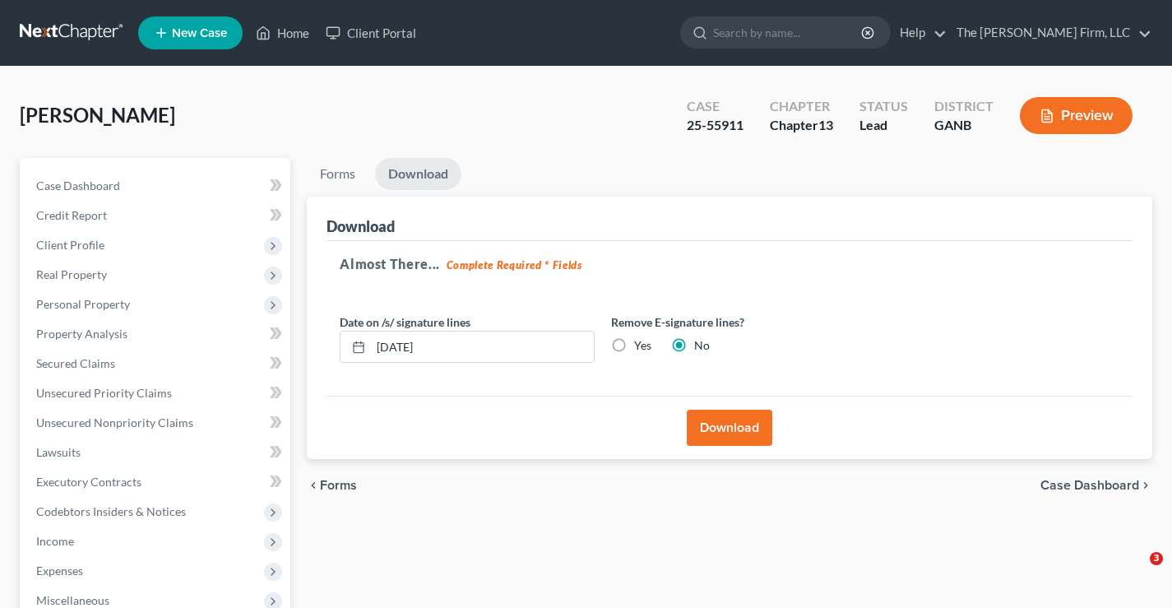 The image size is (1172, 608). I want to click on strong: Complete Required * Fields, so click(514, 265).